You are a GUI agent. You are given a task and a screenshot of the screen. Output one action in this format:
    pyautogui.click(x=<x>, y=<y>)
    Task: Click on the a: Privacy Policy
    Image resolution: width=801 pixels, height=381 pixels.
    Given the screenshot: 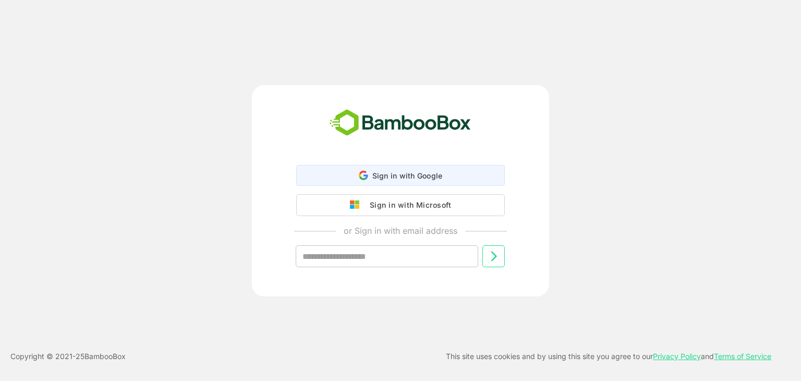 What is the action you would take?
    pyautogui.click(x=677, y=356)
    